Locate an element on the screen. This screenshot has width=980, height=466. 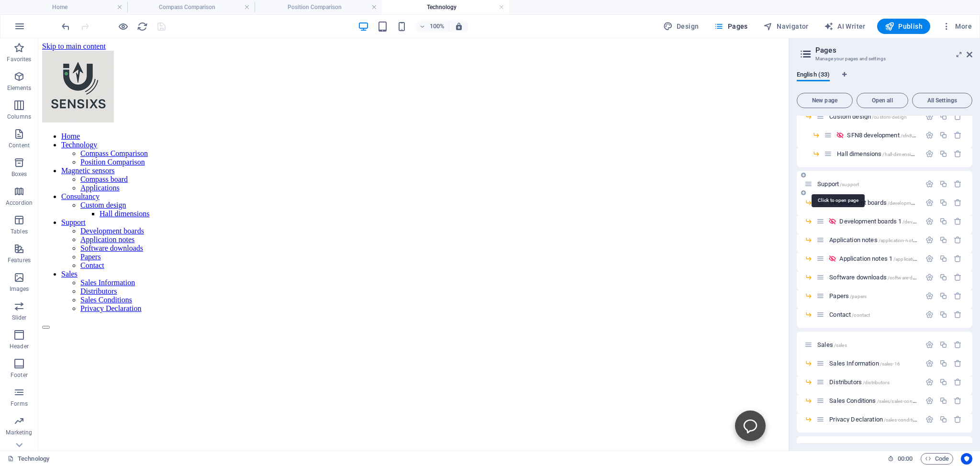
p: Header is located at coordinates (19, 346).